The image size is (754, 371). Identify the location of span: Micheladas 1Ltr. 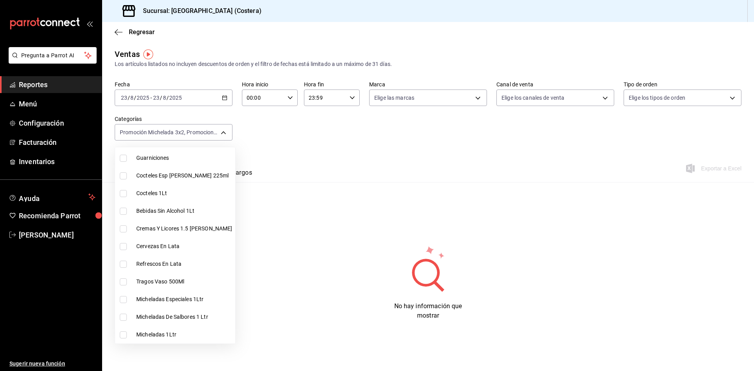
(184, 335).